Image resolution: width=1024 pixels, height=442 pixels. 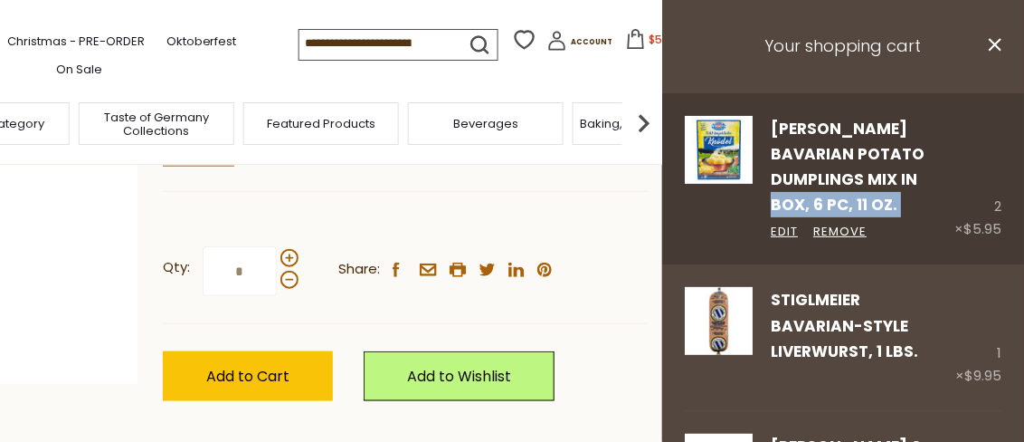 I want to click on span: Featured Products, so click(x=321, y=123).